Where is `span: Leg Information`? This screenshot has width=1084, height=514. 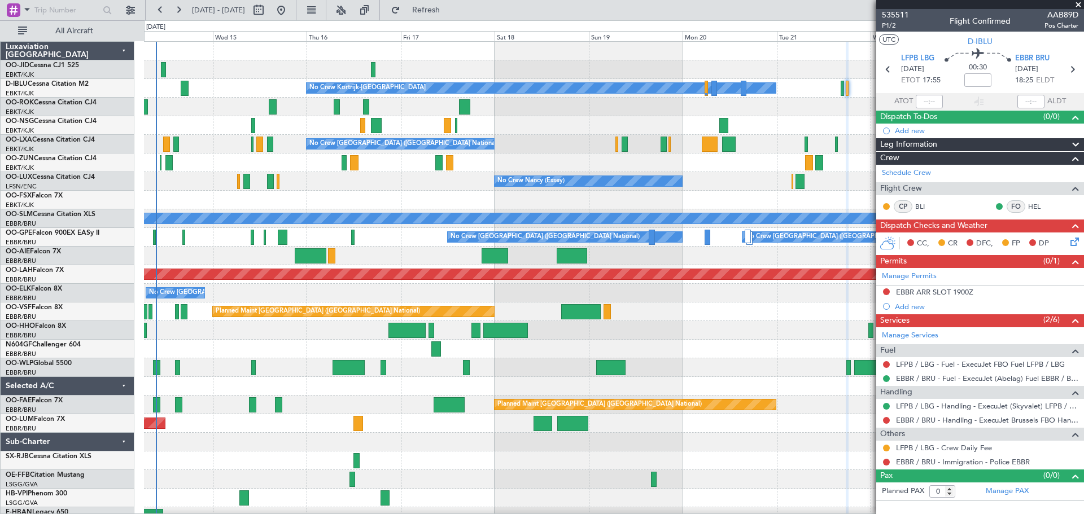
span: Leg Information is located at coordinates (908, 144).